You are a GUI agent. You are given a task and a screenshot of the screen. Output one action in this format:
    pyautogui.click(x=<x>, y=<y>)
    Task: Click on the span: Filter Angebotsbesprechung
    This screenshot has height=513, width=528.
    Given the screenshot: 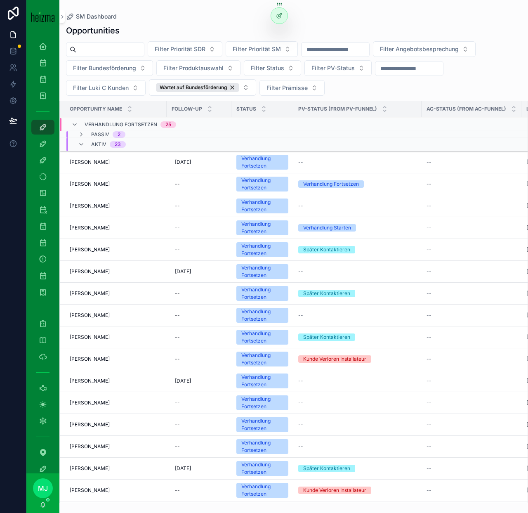 What is the action you would take?
    pyautogui.click(x=419, y=49)
    